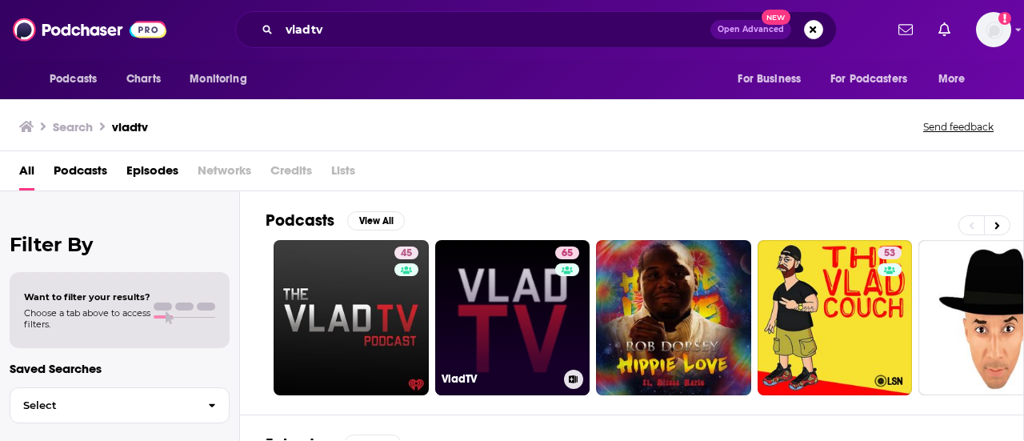  What do you see at coordinates (300, 220) in the screenshot?
I see `h2: Podcasts` at bounding box center [300, 220].